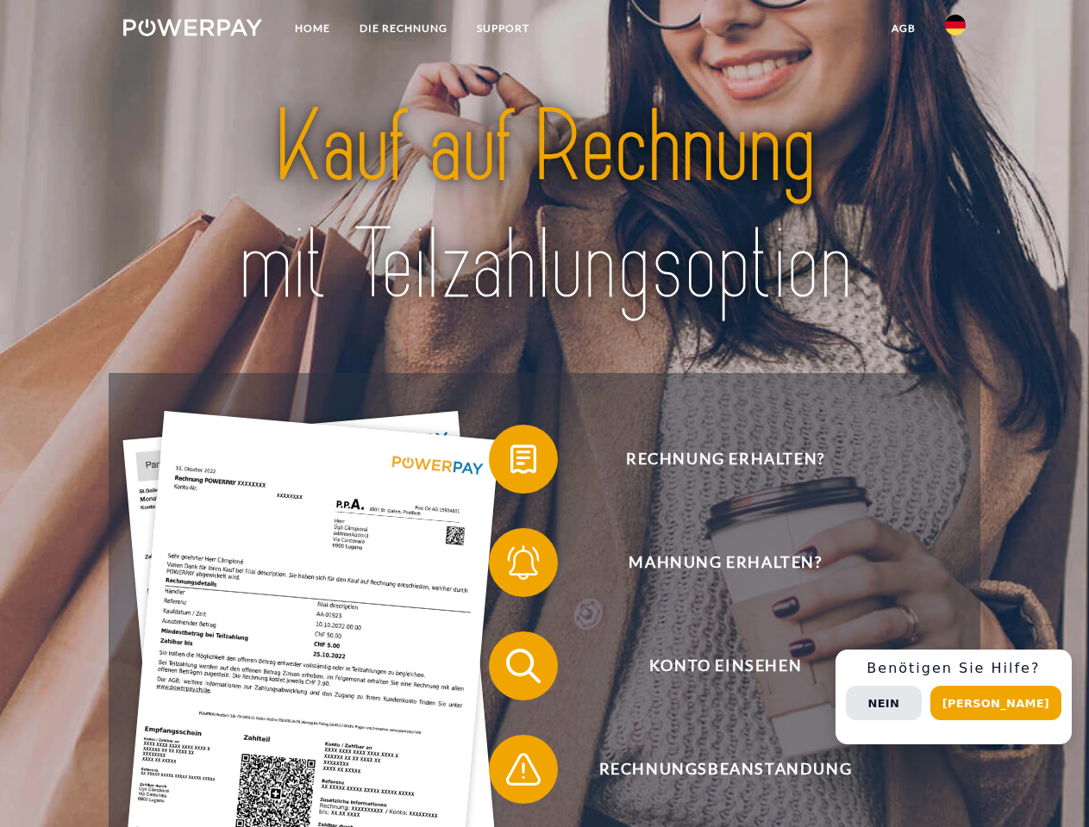  What do you see at coordinates (713, 666) in the screenshot?
I see `button: Konto einsehen` at bounding box center [713, 666].